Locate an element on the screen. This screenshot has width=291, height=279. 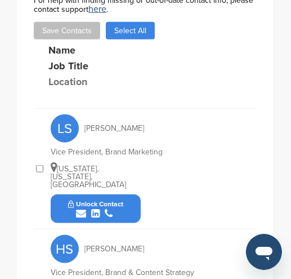
button: Select All is located at coordinates (130, 30).